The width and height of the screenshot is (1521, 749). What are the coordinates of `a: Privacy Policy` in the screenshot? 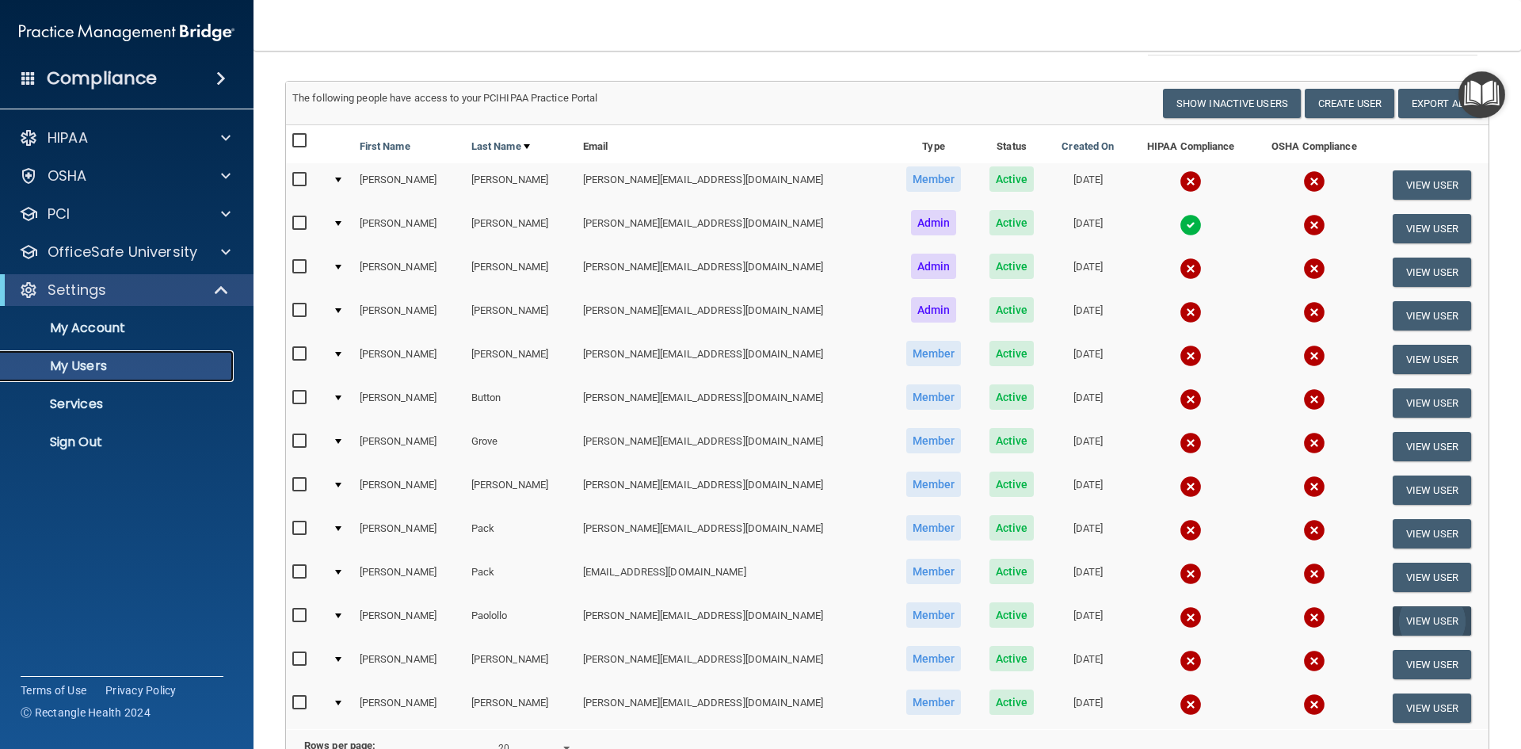 It's located at (141, 690).